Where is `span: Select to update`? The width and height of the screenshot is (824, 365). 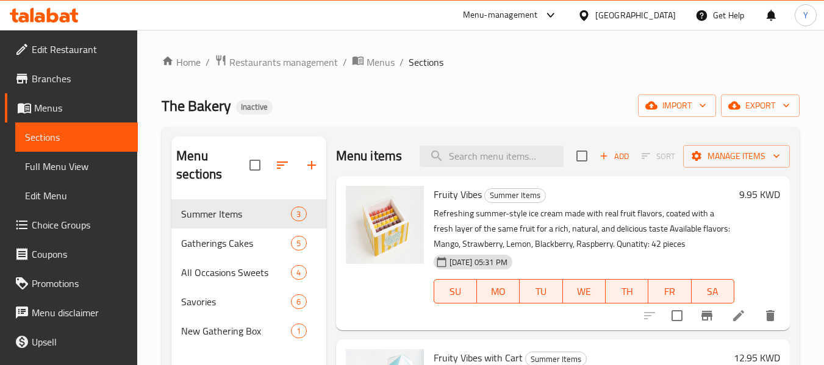
span: Select to update is located at coordinates (677, 316).